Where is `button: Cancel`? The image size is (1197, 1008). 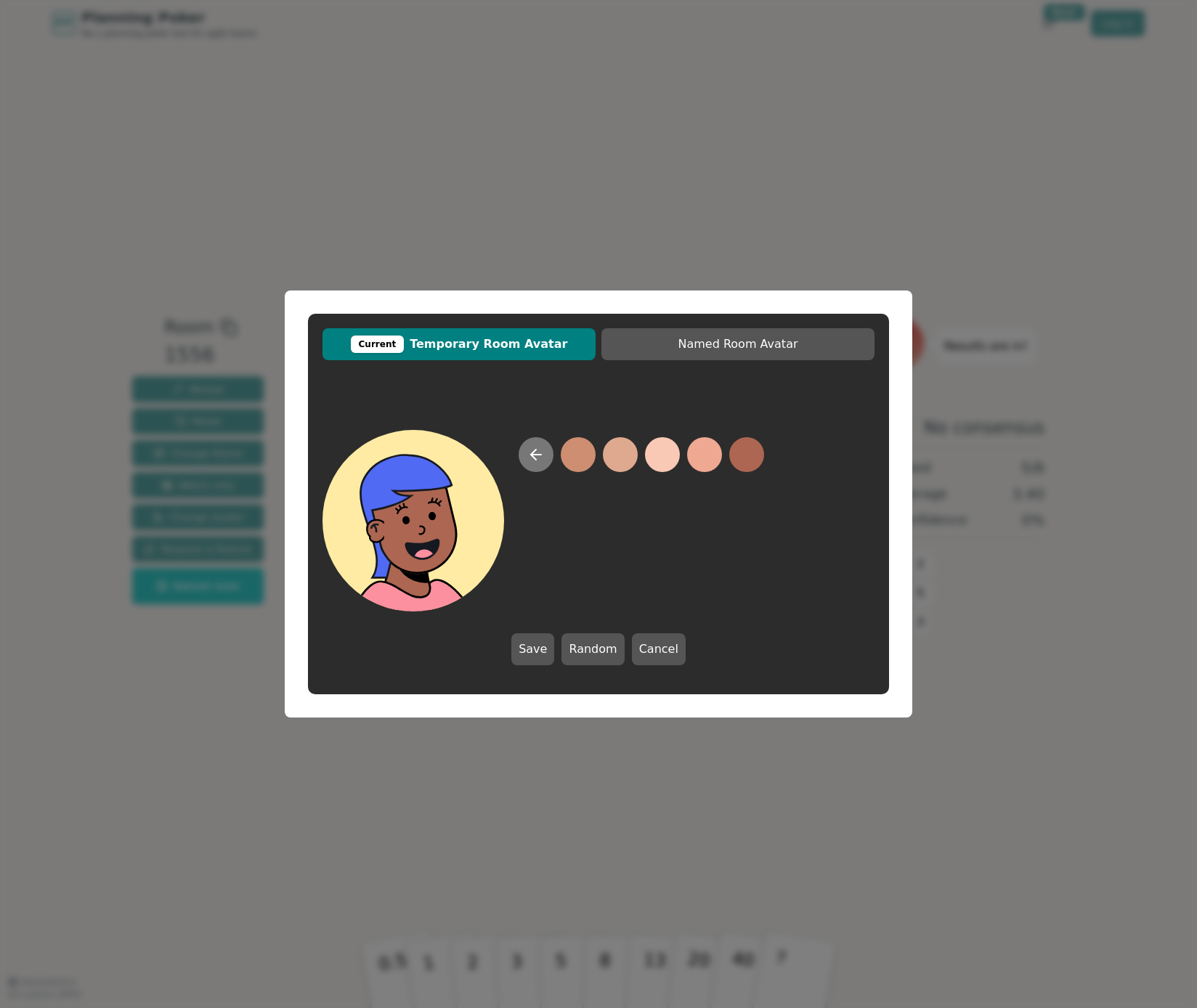 button: Cancel is located at coordinates (659, 649).